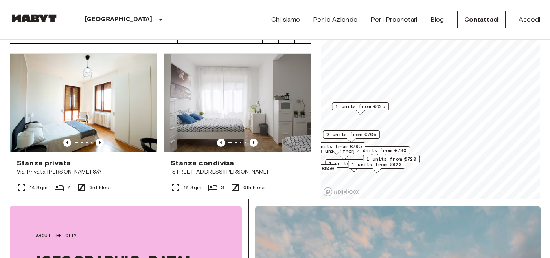 This screenshot has width=550, height=258. I want to click on span: 18 Sqm, so click(193, 187).